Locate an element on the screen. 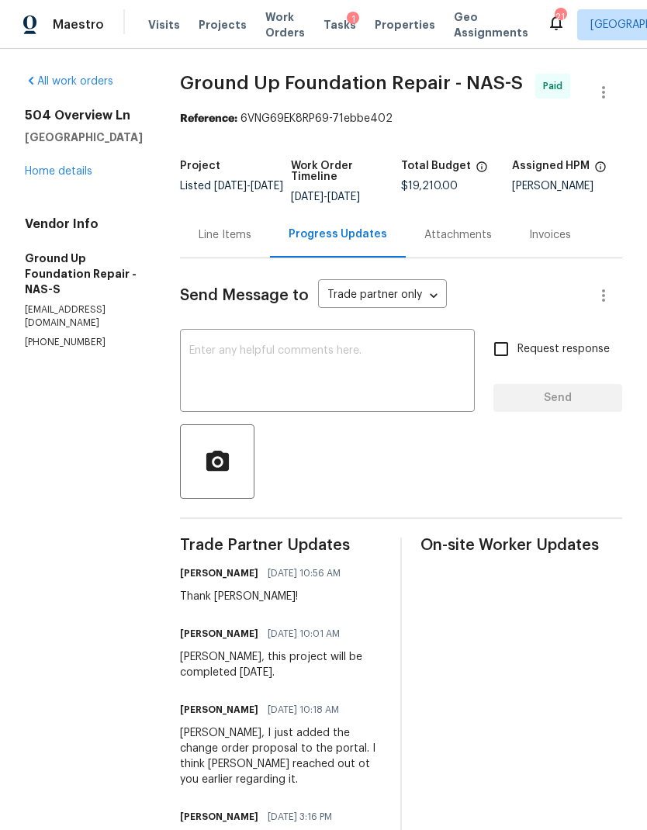  span: Listed is located at coordinates (231, 186).